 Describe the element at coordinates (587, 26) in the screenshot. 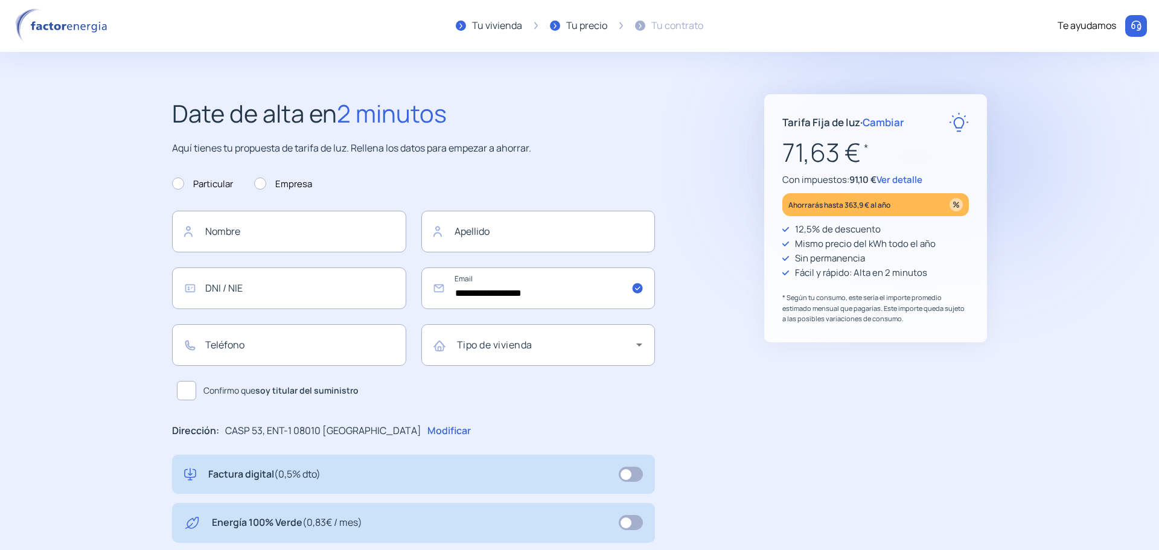

I see `div: Tu precio` at that location.